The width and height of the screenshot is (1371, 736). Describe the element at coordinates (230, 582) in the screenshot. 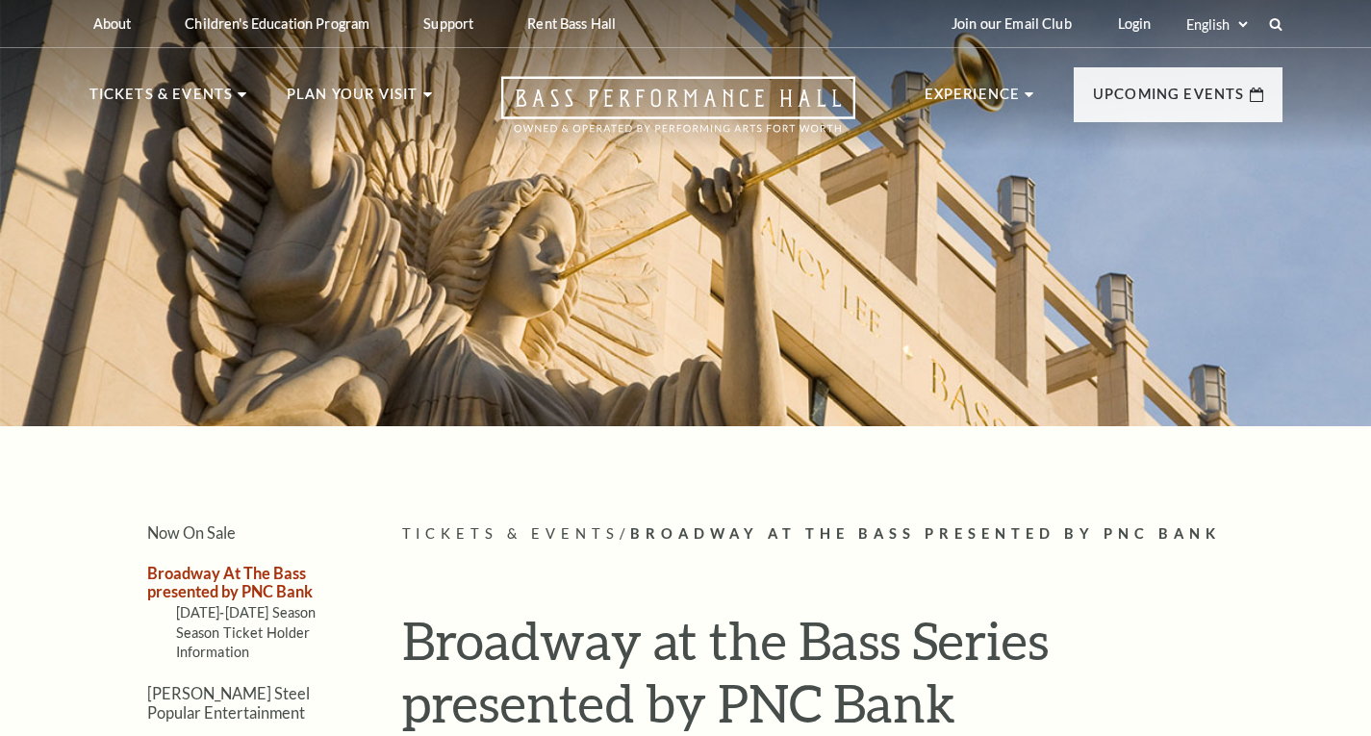

I see `a: Broadway At The Bass presented by PNC Bank` at that location.